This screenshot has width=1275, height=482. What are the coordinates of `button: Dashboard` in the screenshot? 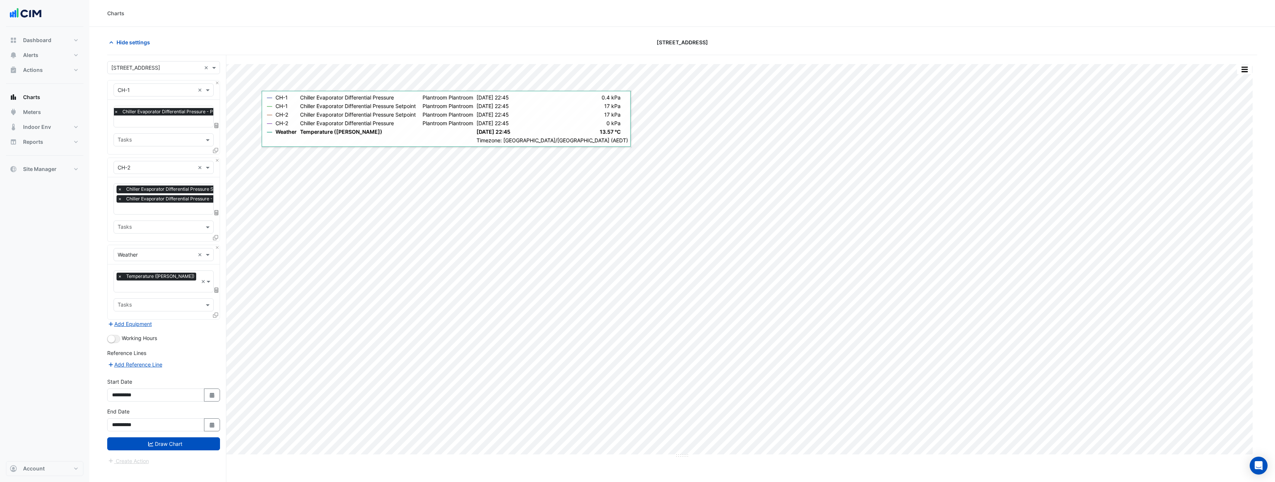 It's located at (45, 40).